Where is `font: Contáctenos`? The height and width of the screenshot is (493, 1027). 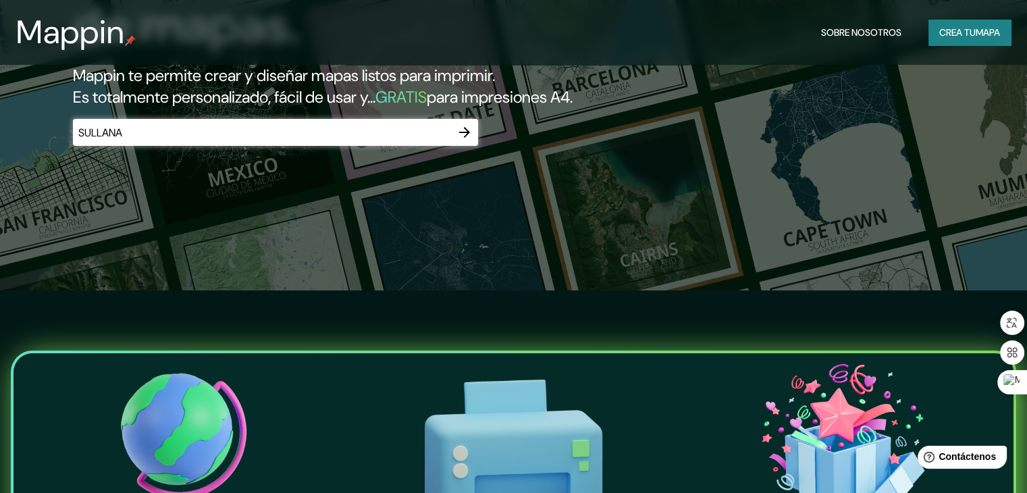
font: Contáctenos is located at coordinates (60, 16).